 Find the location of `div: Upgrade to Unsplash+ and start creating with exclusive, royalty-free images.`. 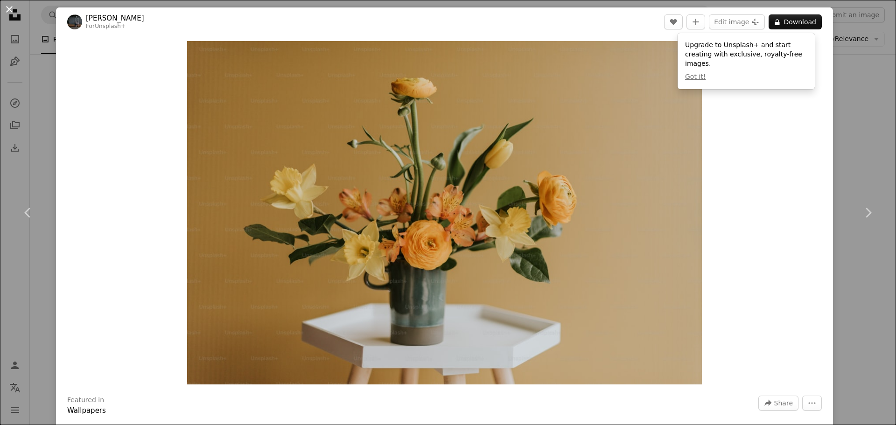

div: Upgrade to Unsplash+ and start creating with exclusive, royalty-free images. is located at coordinates (746, 61).